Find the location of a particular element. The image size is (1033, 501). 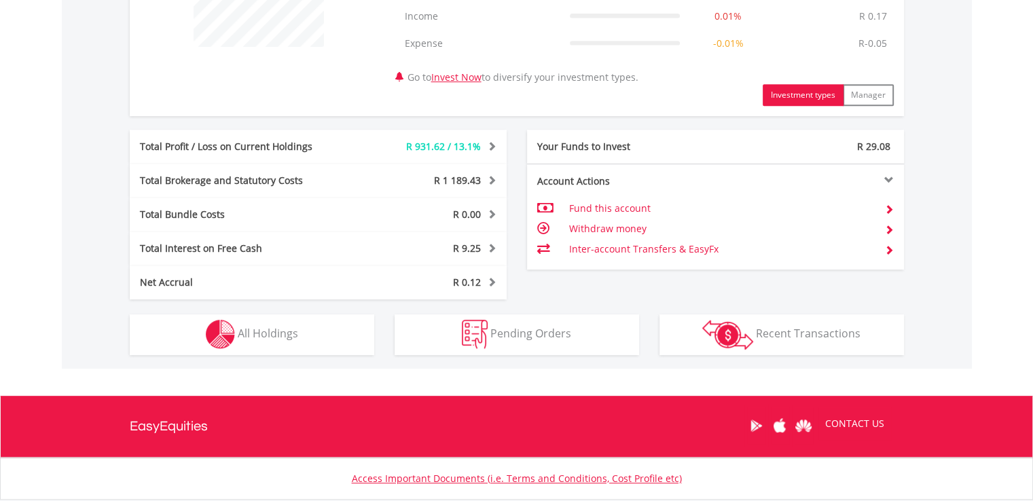

button: All Holdings is located at coordinates (252, 335).